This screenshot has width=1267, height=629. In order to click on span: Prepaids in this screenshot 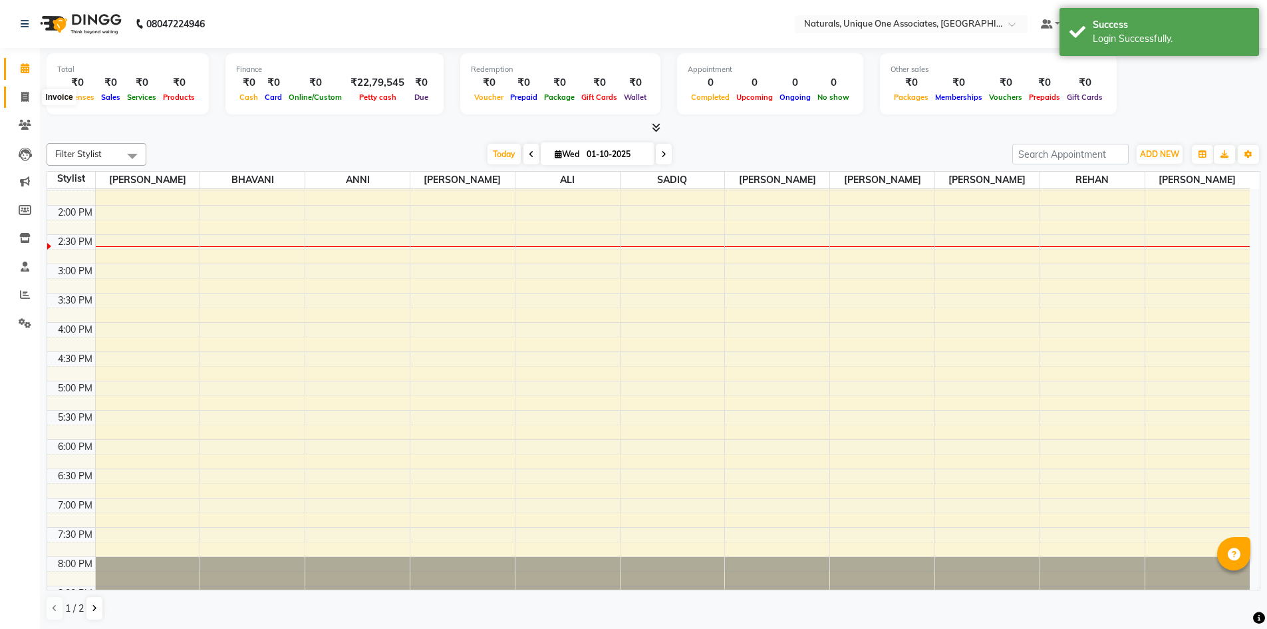, I will do `click(1044, 97)`.